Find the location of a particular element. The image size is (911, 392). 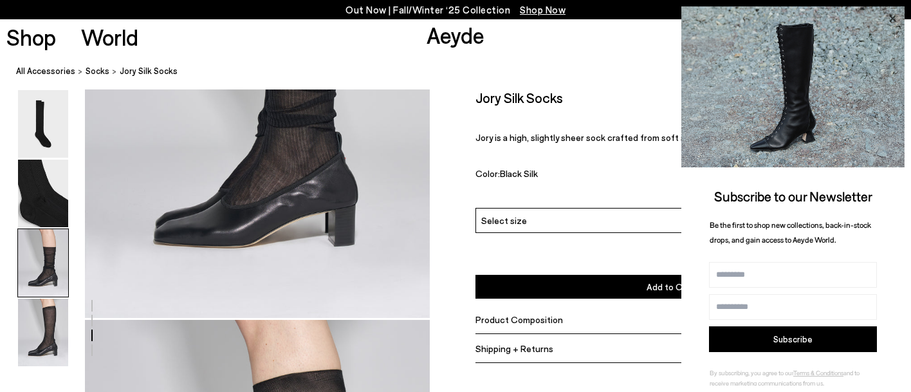

nav: breadcrumb is located at coordinates (463, 71).